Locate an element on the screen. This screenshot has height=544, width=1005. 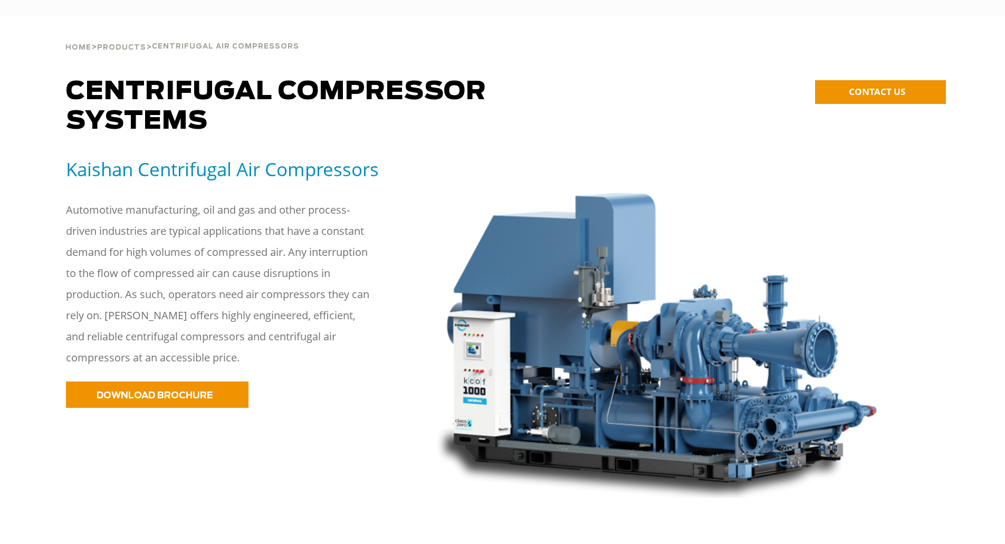
span: Centrifugal Compressor Systems is located at coordinates (276, 107).